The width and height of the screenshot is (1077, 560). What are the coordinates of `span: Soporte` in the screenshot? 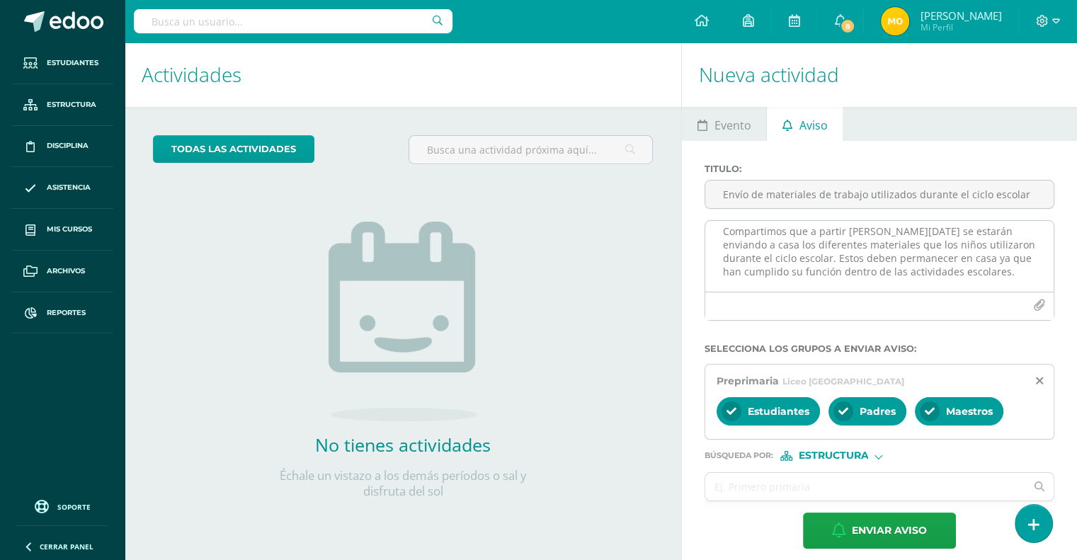 It's located at (74, 507).